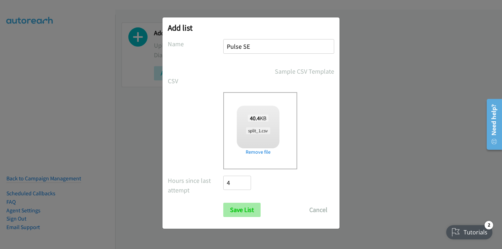 The height and width of the screenshot is (249, 502). Describe the element at coordinates (47, 7) in the screenshot. I see `upt-list-badge: 2` at that location.